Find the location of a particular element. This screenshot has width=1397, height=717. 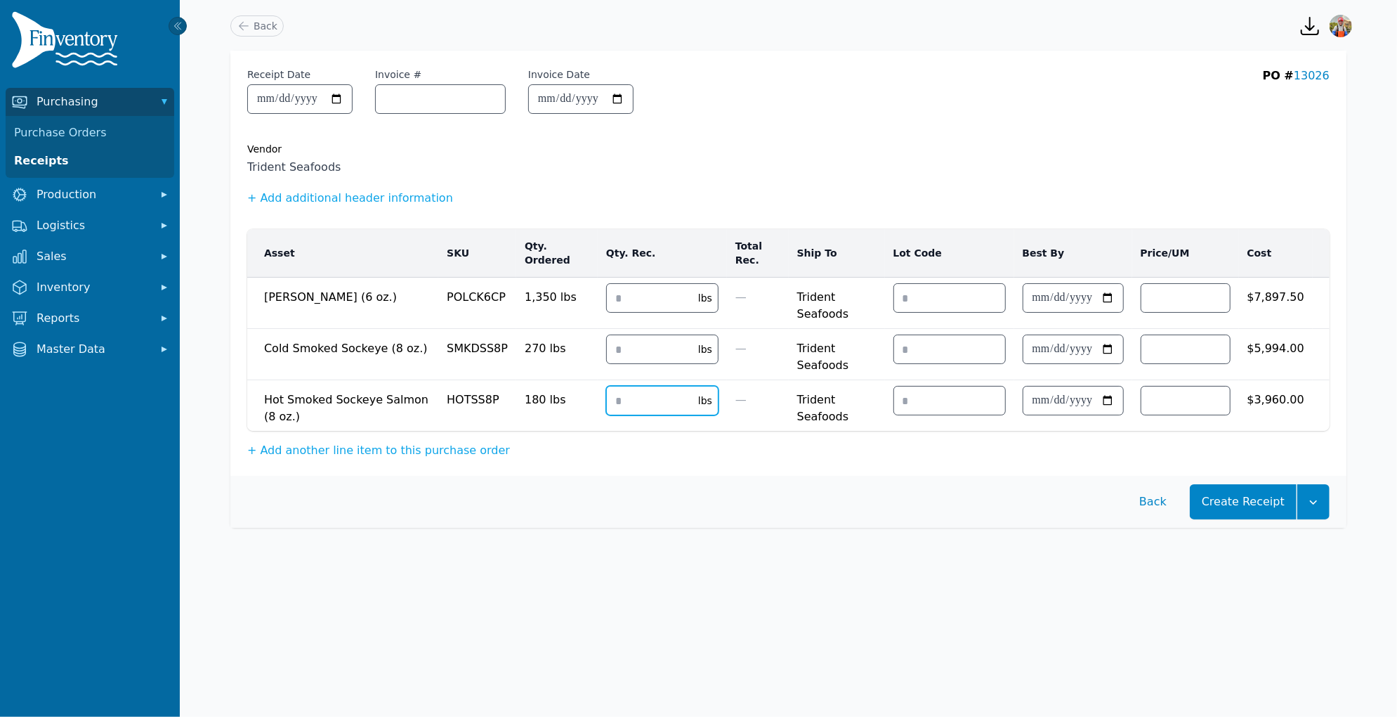

button: Production is located at coordinates (90, 195).